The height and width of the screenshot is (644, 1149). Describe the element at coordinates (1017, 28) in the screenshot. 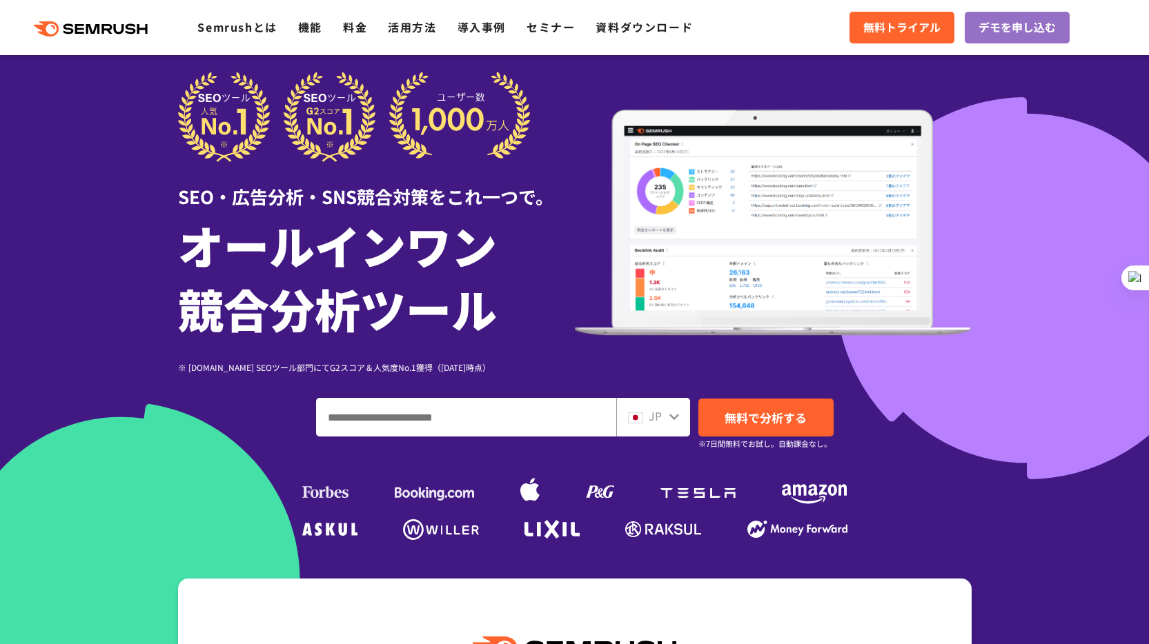

I see `a: デモを申し込む` at that location.